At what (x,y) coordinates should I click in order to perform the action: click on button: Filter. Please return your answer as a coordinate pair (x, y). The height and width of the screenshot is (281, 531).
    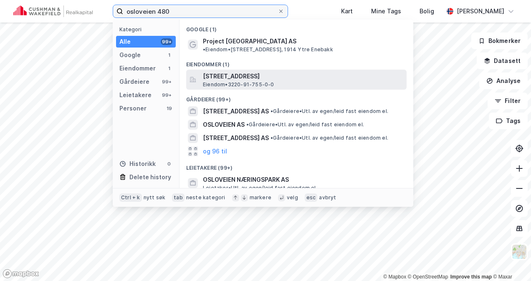
    Looking at the image, I should click on (508, 101).